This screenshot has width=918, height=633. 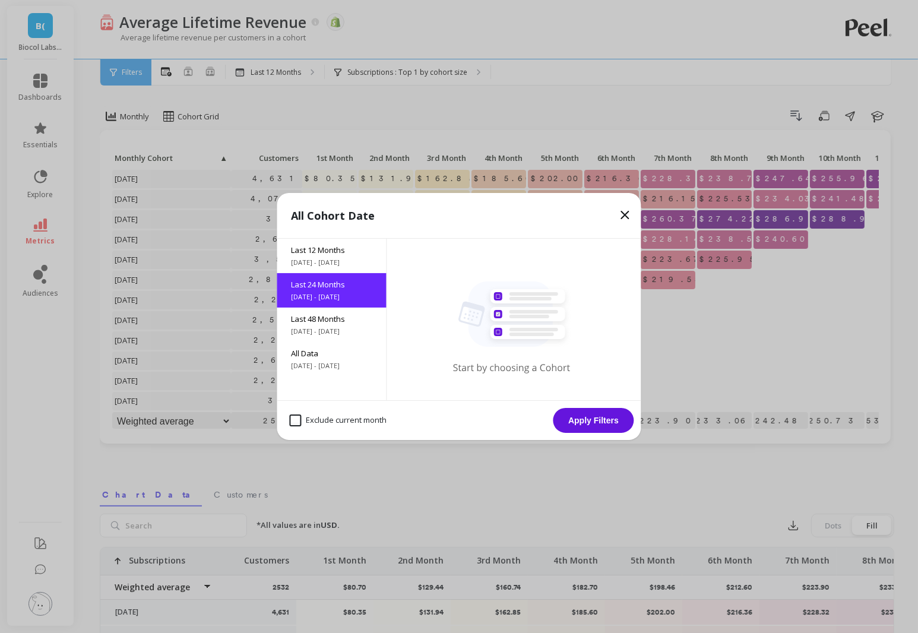 I want to click on span: Exclude current month, so click(x=338, y=420).